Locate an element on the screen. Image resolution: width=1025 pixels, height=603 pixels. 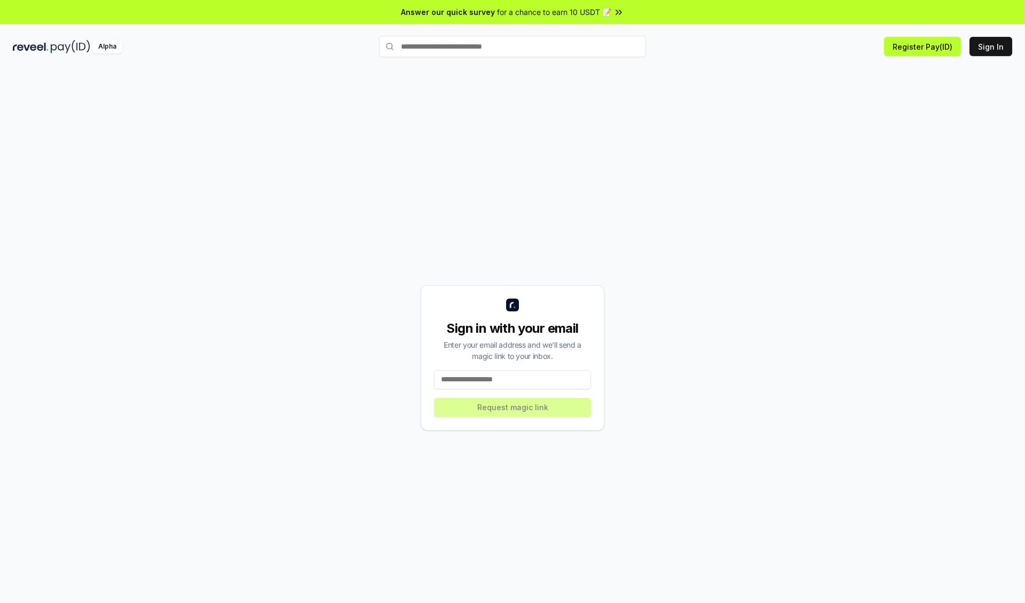
div: Sign in with your email is located at coordinates (513, 328).